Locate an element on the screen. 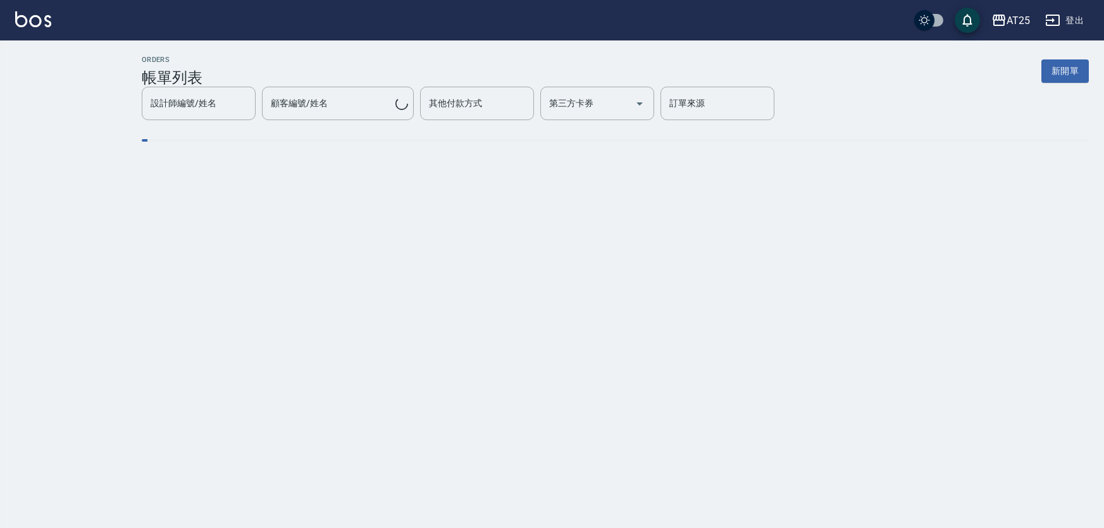 This screenshot has height=528, width=1104. button: 登出 is located at coordinates (1064, 20).